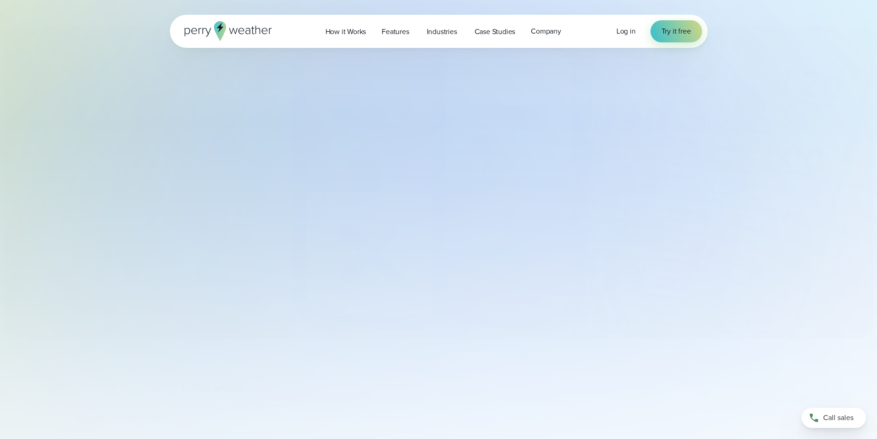 This screenshot has height=439, width=877. I want to click on span: Try it free, so click(677, 31).